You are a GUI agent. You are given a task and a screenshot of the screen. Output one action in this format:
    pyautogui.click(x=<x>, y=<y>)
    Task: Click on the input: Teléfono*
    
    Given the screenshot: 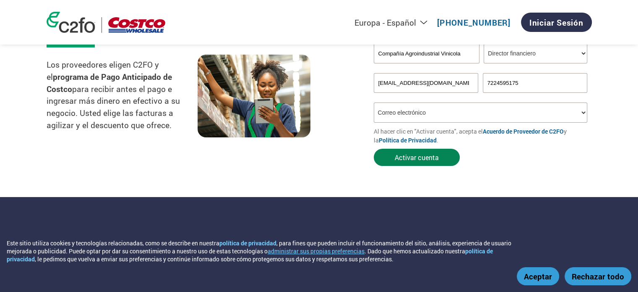 What is the action you would take?
    pyautogui.click(x=535, y=83)
    